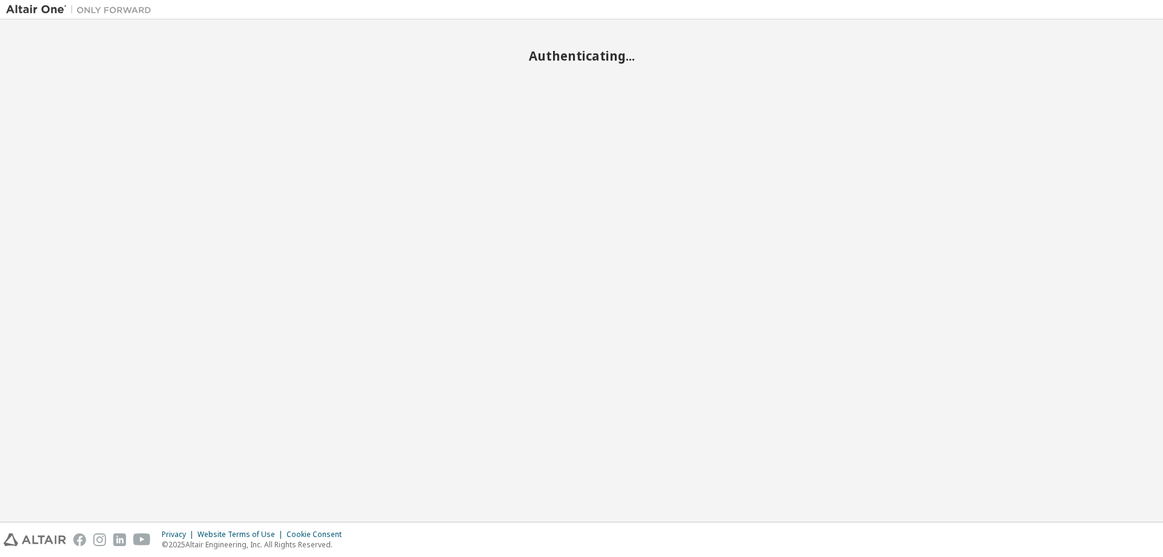  I want to click on img: linkedin.svg, so click(119, 539).